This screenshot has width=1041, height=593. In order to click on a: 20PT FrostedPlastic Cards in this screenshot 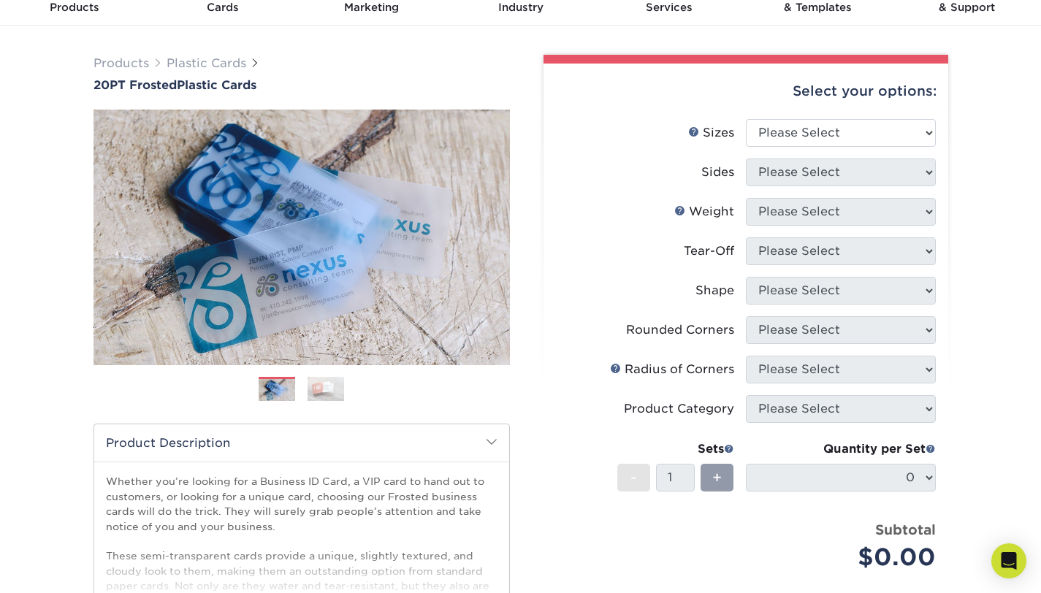, I will do `click(302, 85)`.